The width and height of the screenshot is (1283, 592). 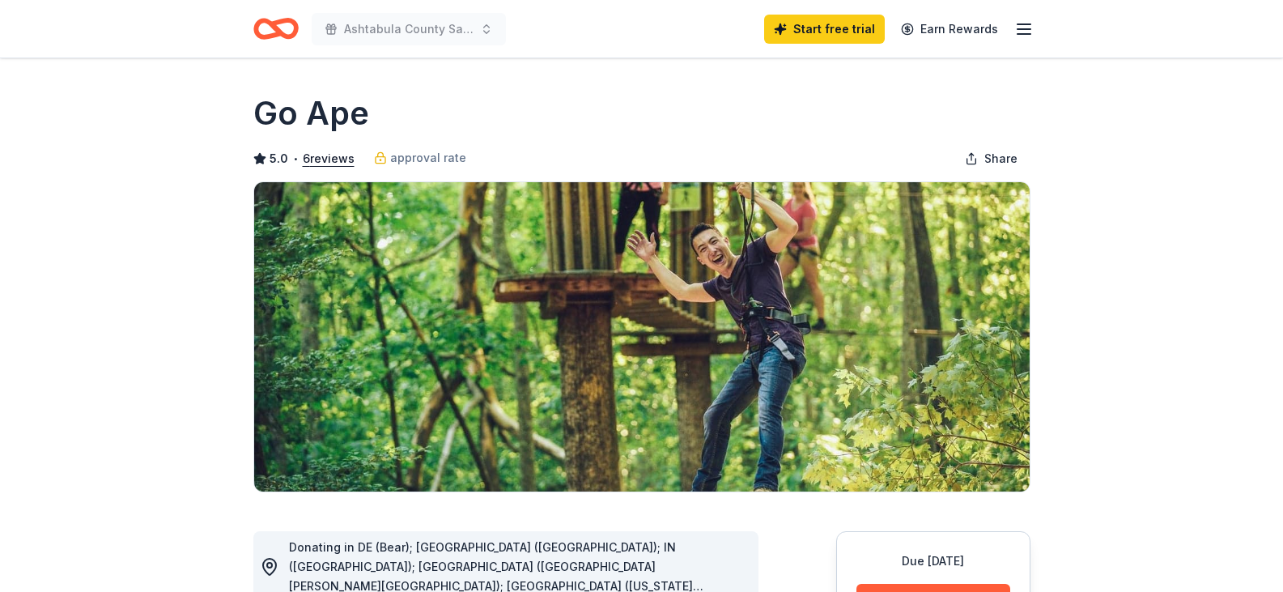 I want to click on button: Ashtabula County Saddlehorse Committee Raffle, so click(x=409, y=29).